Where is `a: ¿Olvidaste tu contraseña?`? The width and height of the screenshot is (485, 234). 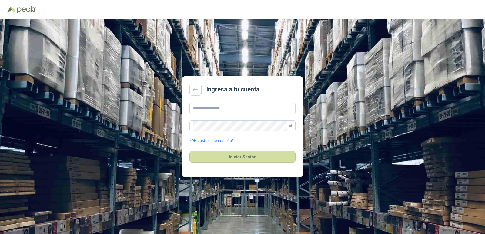
a: ¿Olvidaste tu contraseña? is located at coordinates (211, 141).